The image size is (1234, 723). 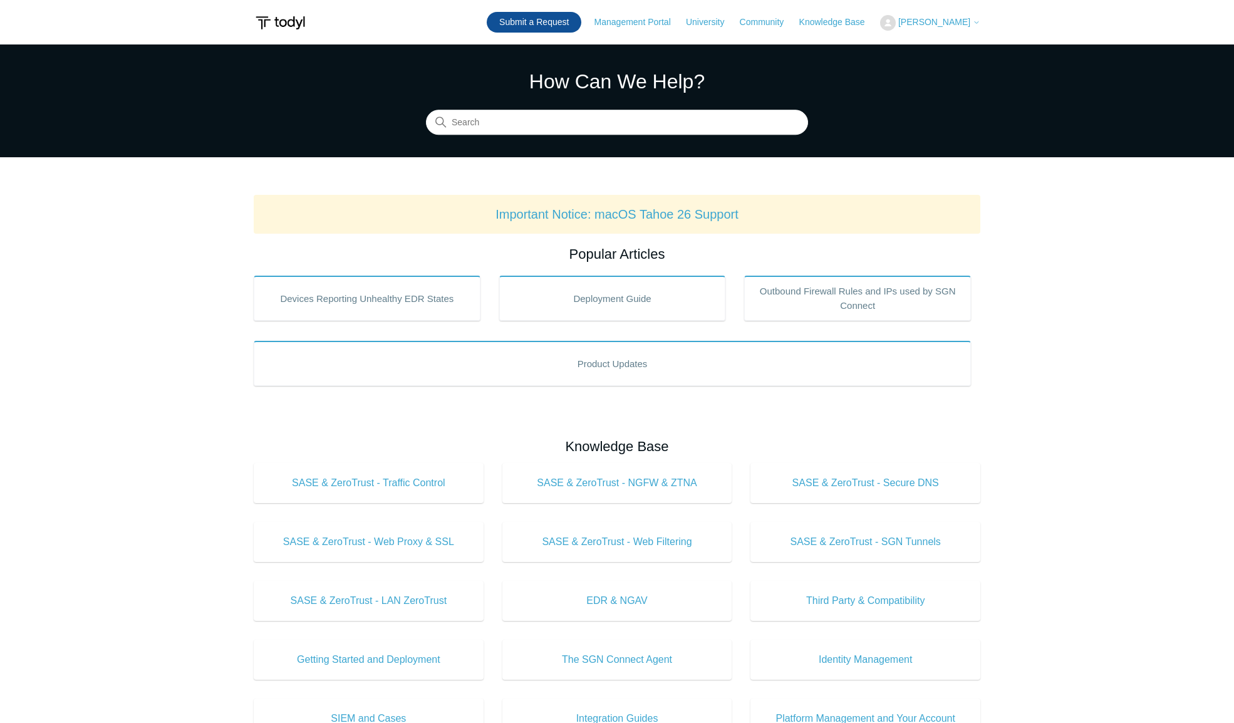 I want to click on a: SASE & ZeroTrust - SGN Tunnels, so click(x=865, y=542).